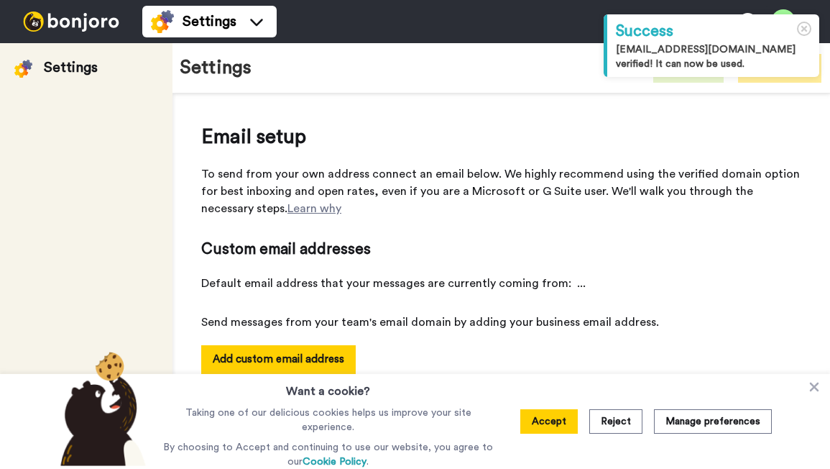 The height and width of the screenshot is (469, 830). What do you see at coordinates (101, 408) in the screenshot?
I see `img: bear-with-cookie.png` at bounding box center [101, 408].